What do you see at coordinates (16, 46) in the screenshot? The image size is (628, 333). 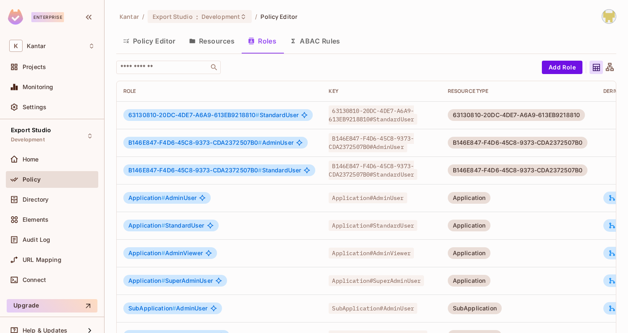 I see `span: K` at bounding box center [16, 46].